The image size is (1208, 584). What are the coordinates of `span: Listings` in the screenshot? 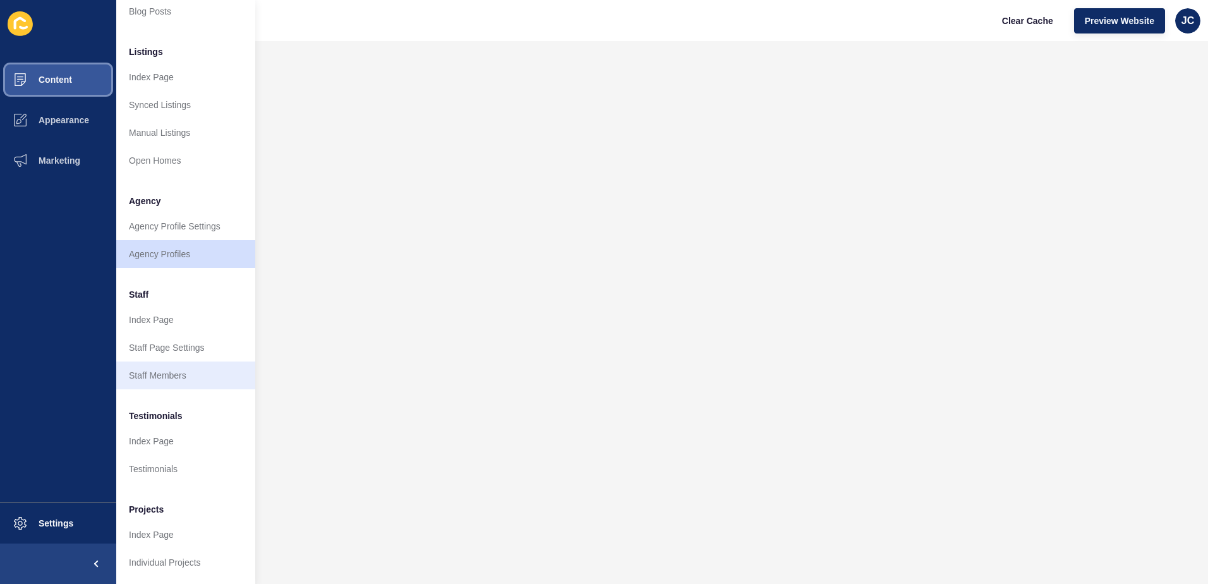 It's located at (146, 52).